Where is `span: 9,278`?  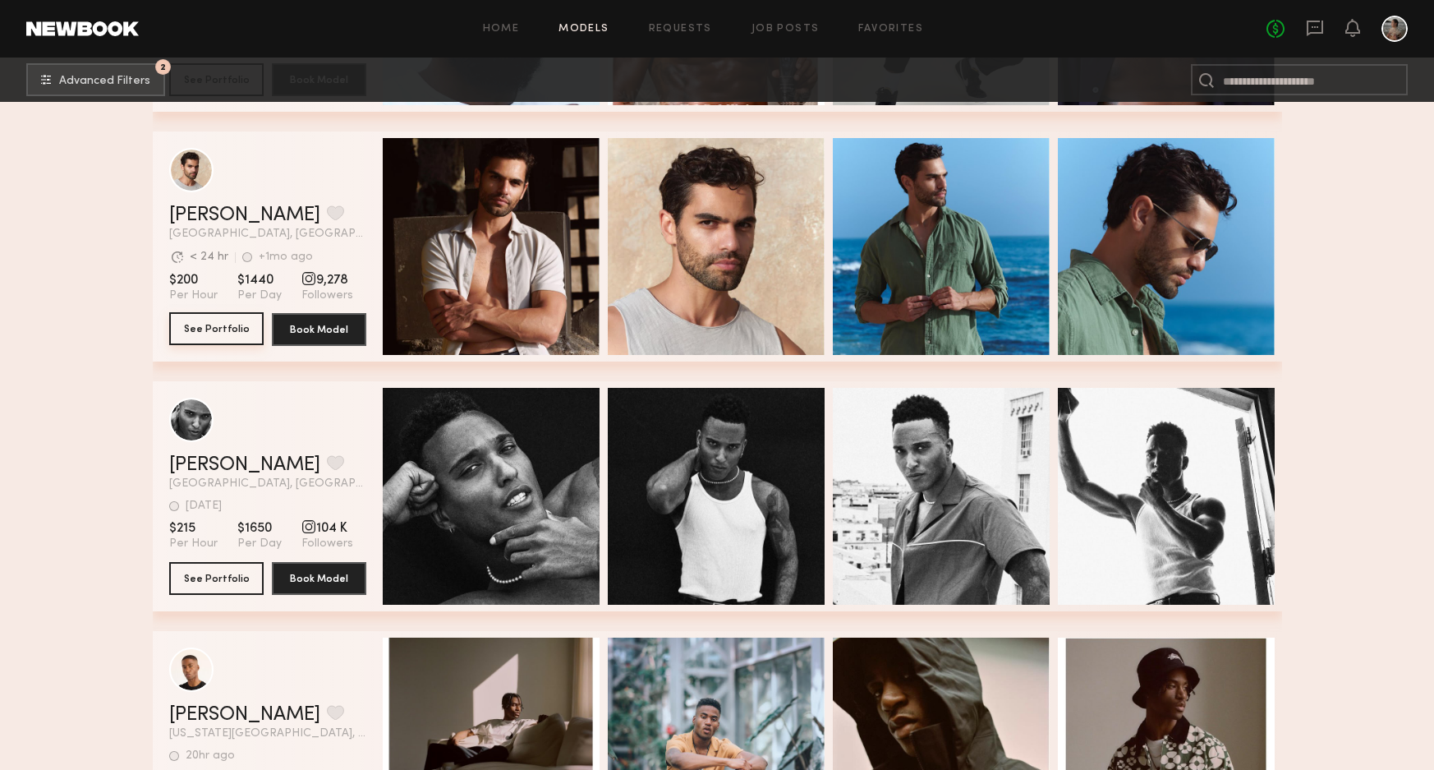
span: 9,278 is located at coordinates (327, 280).